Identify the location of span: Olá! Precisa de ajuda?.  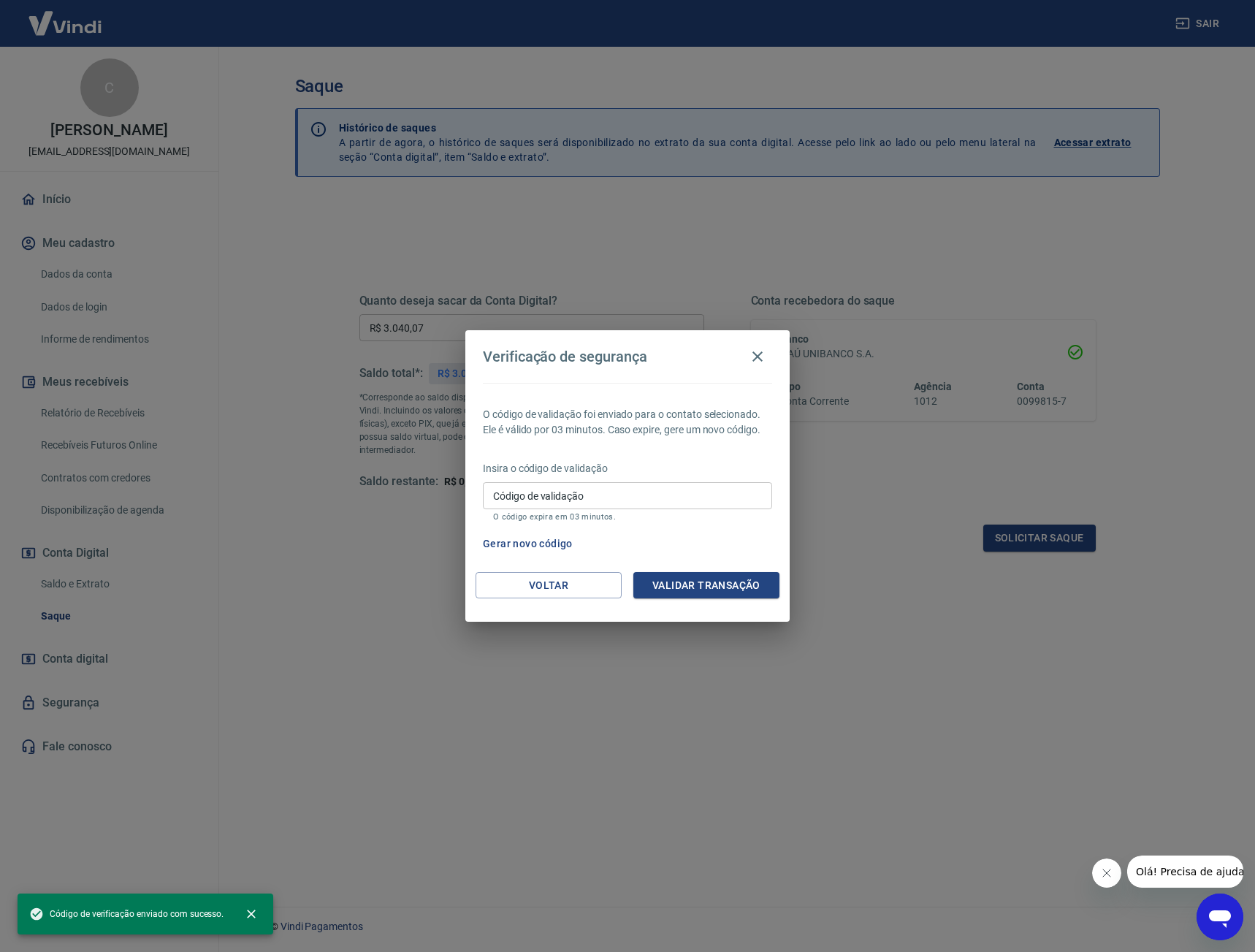
(66, 16).